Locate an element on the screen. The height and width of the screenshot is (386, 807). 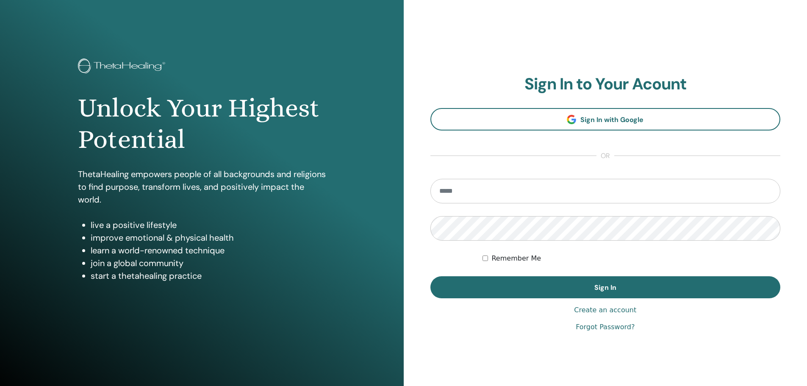
a: Forgot Password? is located at coordinates (605, 327).